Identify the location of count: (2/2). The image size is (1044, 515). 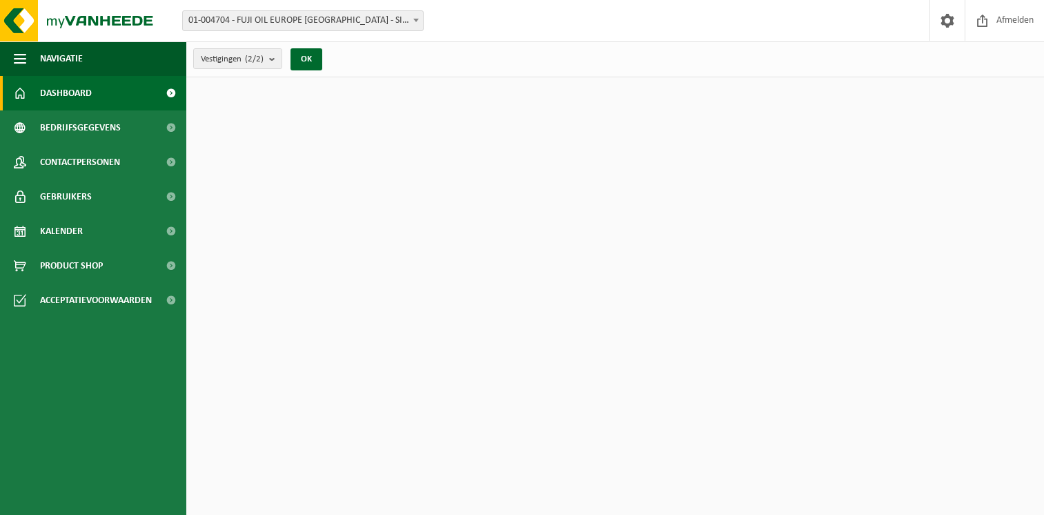
(254, 59).